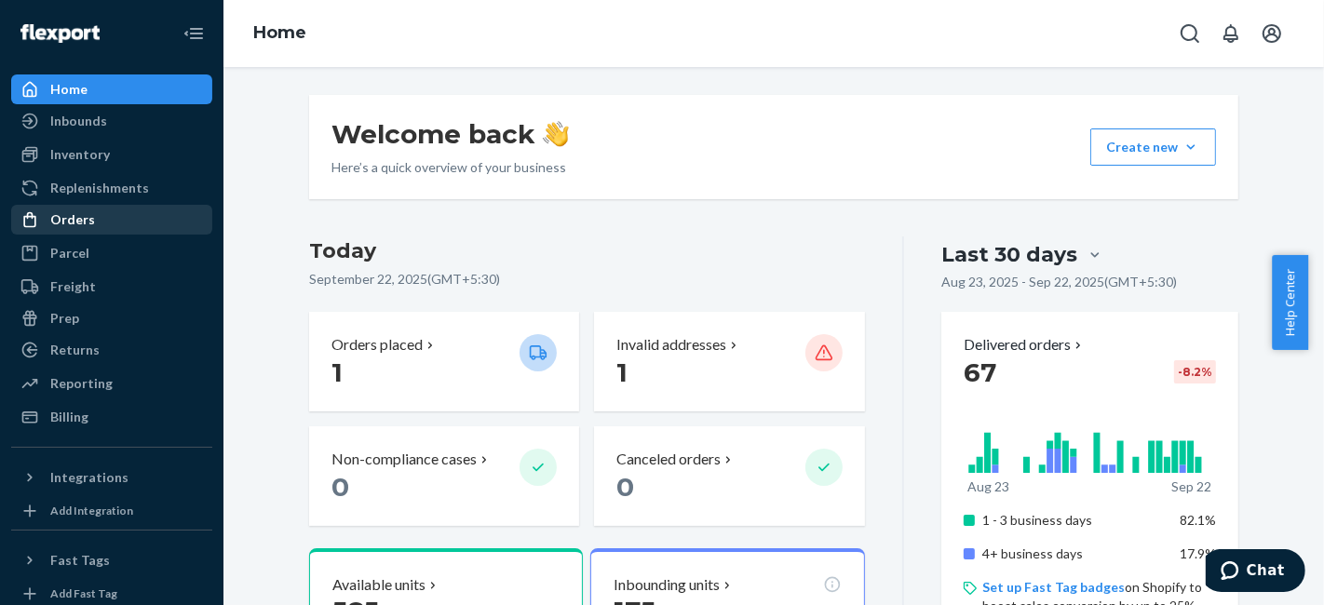  Describe the element at coordinates (80, 155) in the screenshot. I see `div: Inventory` at that location.